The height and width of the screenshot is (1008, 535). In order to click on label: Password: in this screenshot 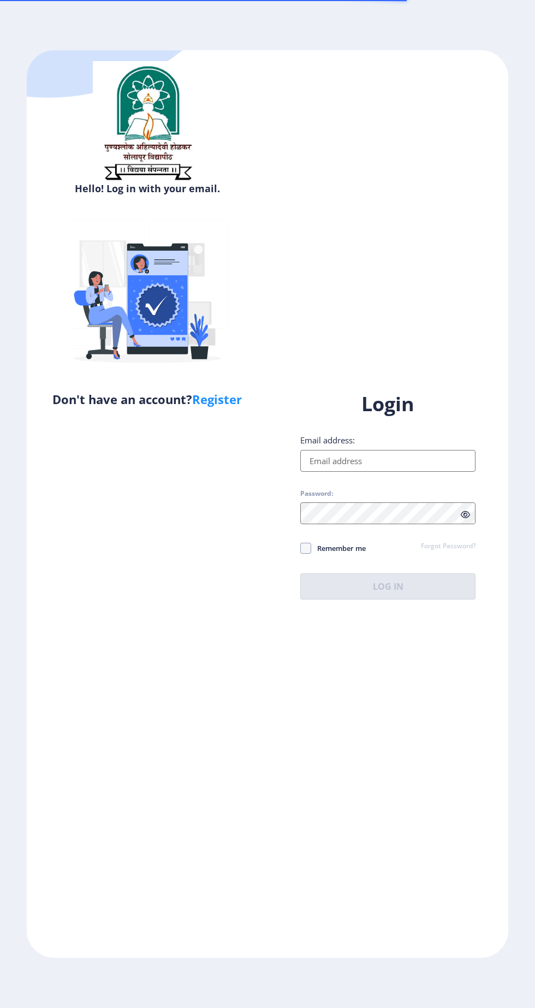, I will do `click(317, 494)`.